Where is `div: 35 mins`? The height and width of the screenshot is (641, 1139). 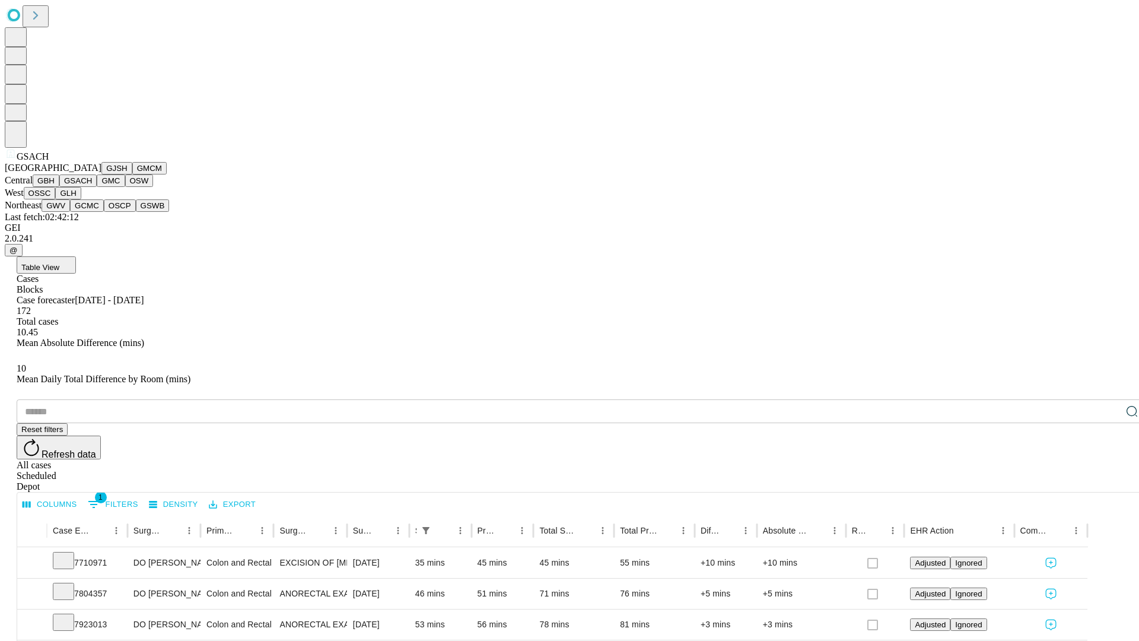
div: 35 mins is located at coordinates (440, 562).